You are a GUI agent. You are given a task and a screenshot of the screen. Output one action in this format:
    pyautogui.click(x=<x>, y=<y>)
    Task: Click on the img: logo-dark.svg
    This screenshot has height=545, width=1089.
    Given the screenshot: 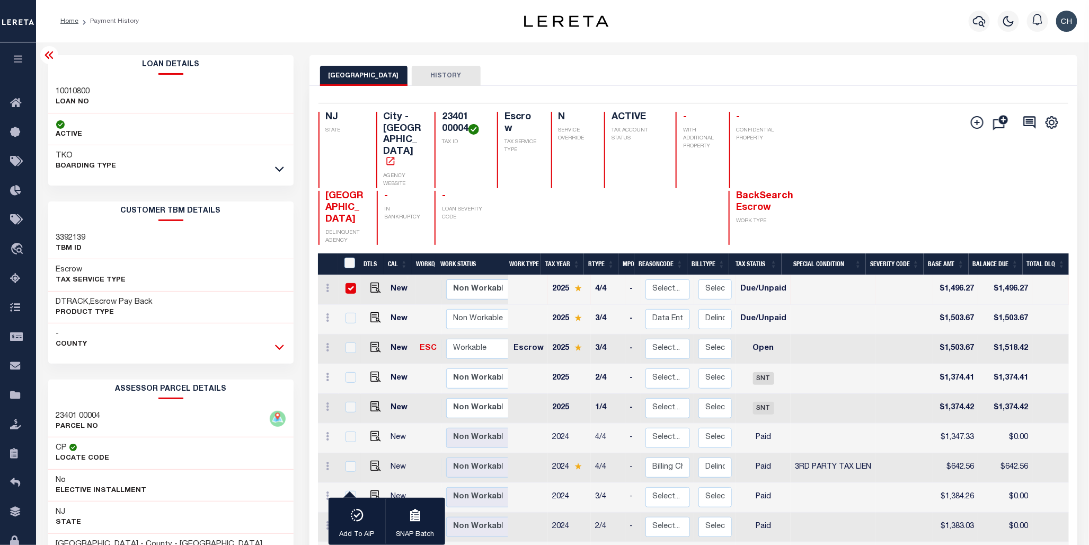 What is the action you would take?
    pyautogui.click(x=566, y=21)
    